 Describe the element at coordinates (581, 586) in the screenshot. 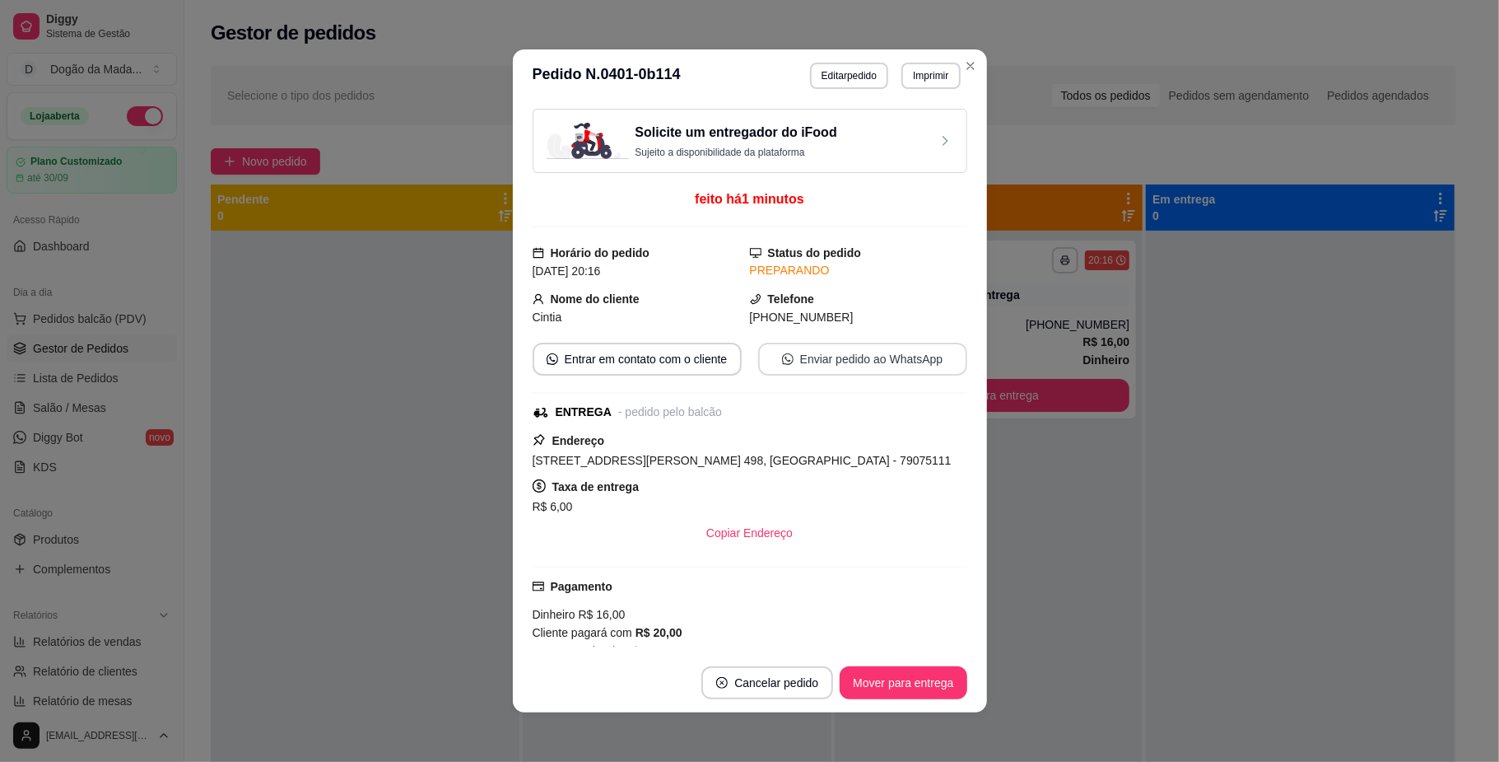

I see `strong: Pagamento` at that location.